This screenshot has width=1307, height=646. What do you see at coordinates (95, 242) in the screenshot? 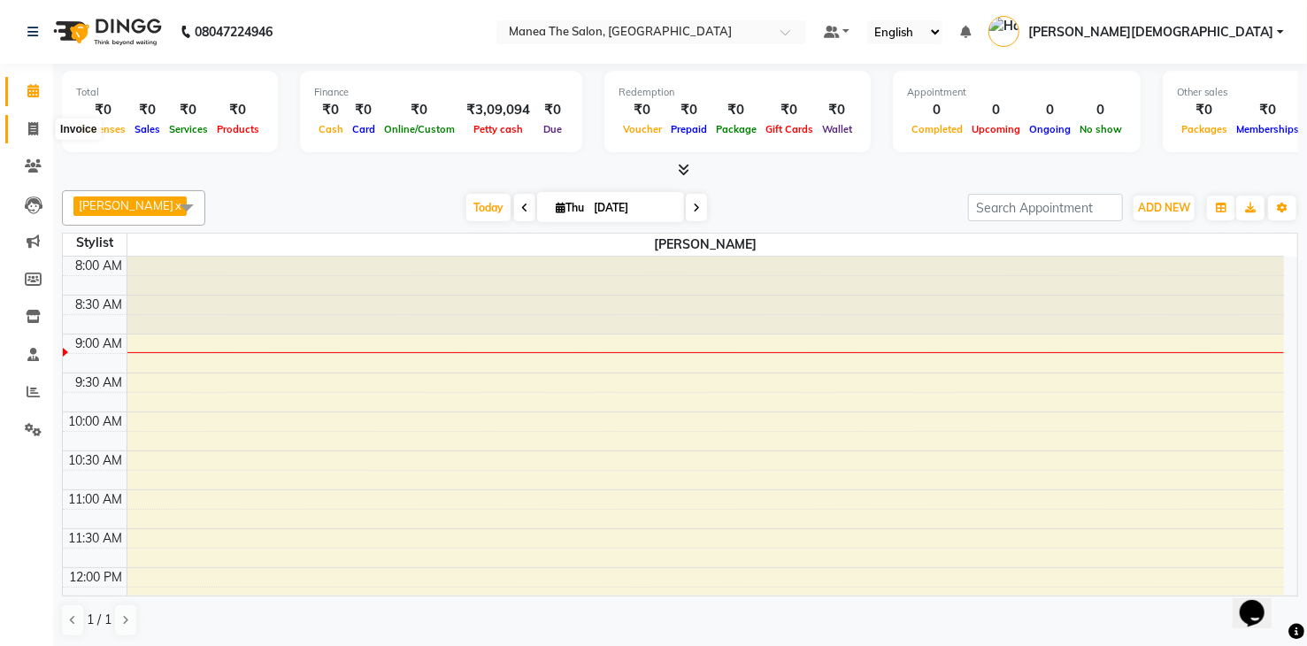
I see `div: Stylist` at bounding box center [95, 242].